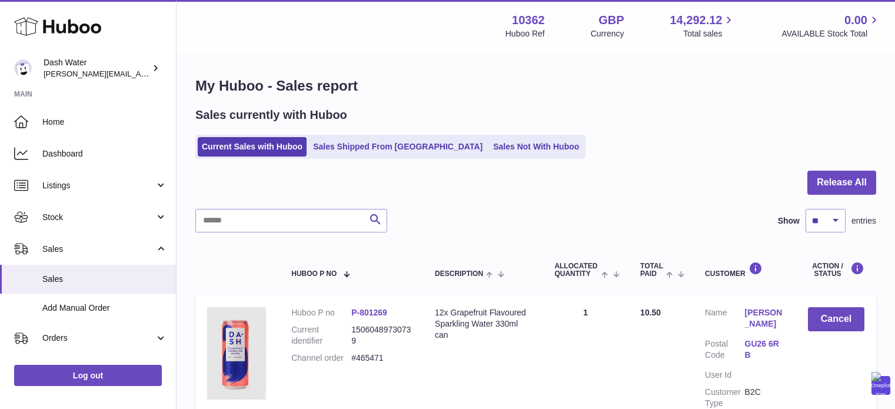 This screenshot has width=895, height=409. What do you see at coordinates (381, 336) in the screenshot?
I see `dd: 15060489730739` at bounding box center [381, 336].